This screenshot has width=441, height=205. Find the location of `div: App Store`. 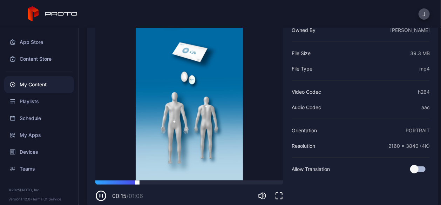

div: App Store is located at coordinates (39, 42).